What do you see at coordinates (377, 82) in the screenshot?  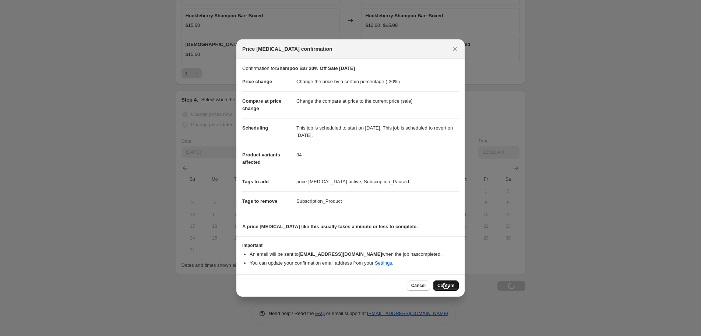 I see `dd: Change the price by a certain percentage (-20%)` at bounding box center [377, 82].